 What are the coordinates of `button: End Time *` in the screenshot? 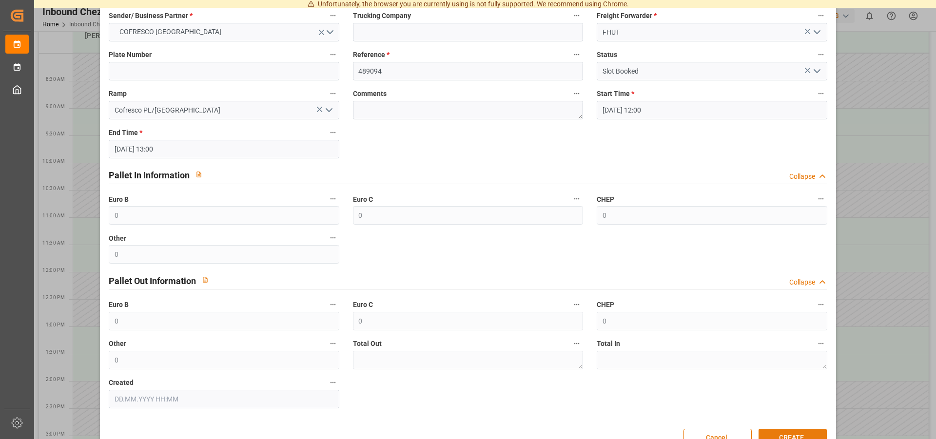 It's located at (333, 133).